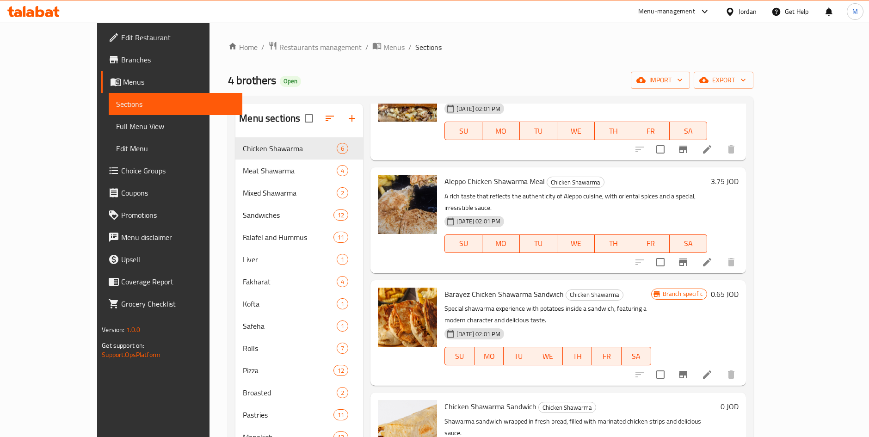 The height and width of the screenshot is (437, 869). I want to click on button: SU, so click(464, 244).